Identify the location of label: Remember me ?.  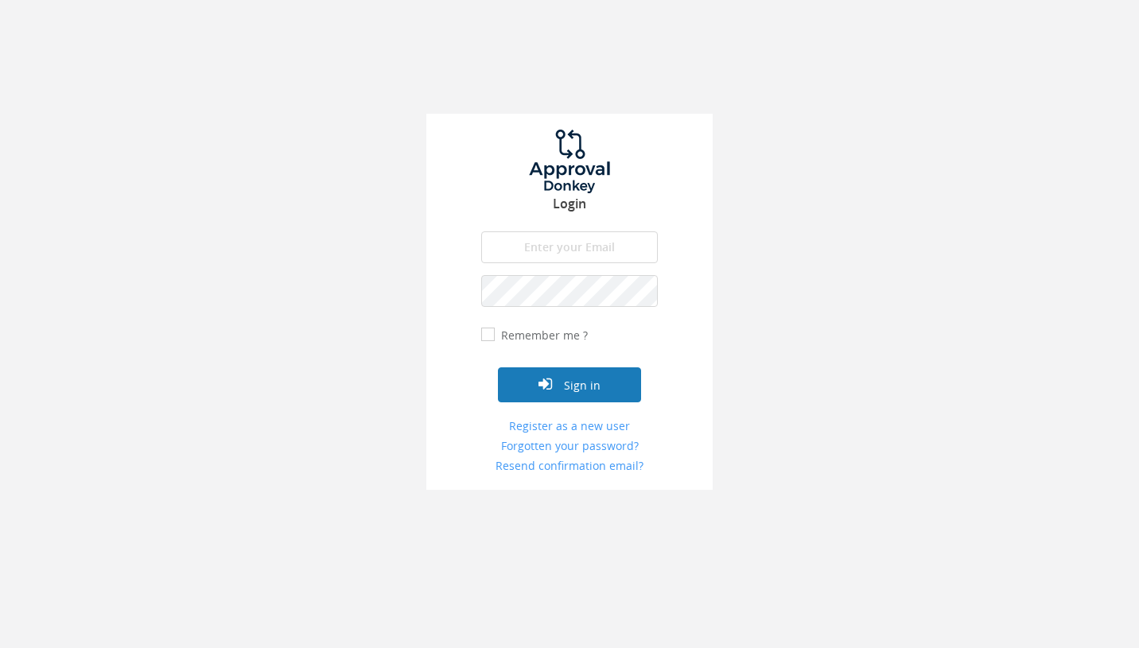
(542, 336).